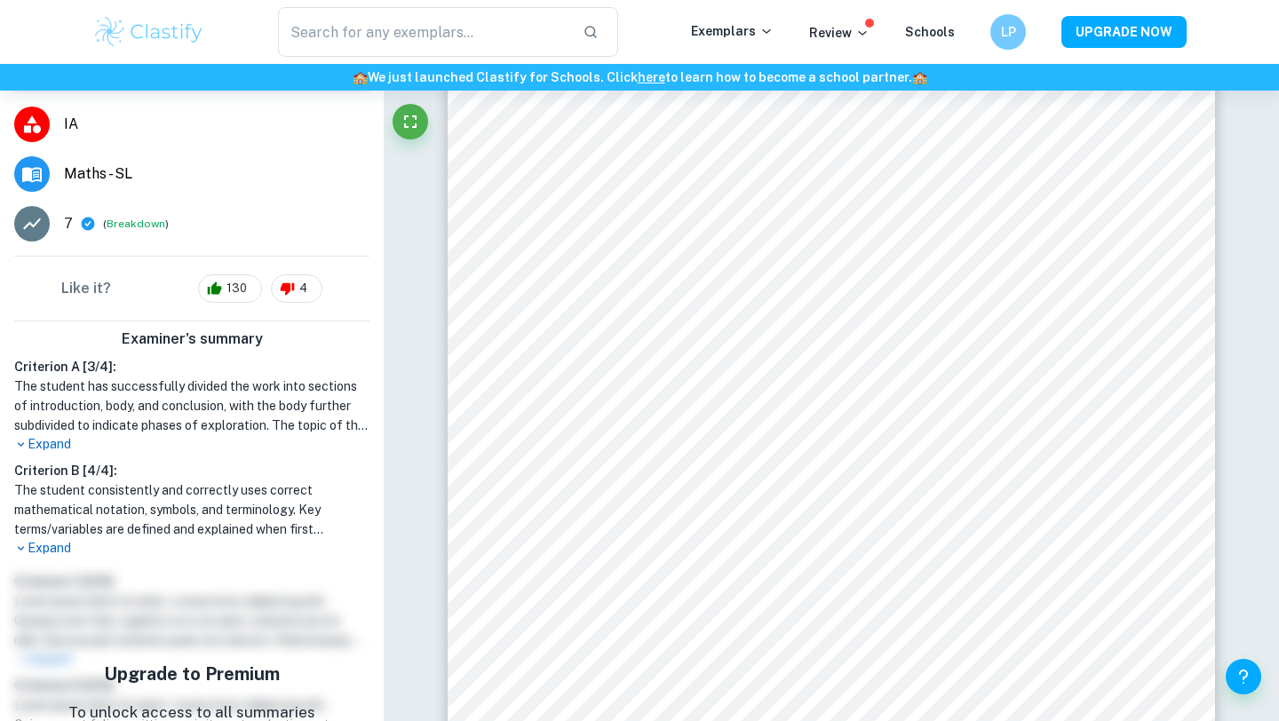  What do you see at coordinates (732, 31) in the screenshot?
I see `p: Exemplars` at bounding box center [732, 31].